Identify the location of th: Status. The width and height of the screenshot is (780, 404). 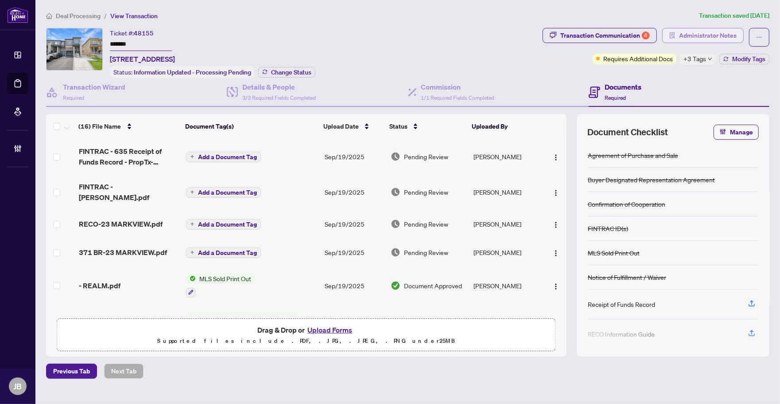
(427, 126).